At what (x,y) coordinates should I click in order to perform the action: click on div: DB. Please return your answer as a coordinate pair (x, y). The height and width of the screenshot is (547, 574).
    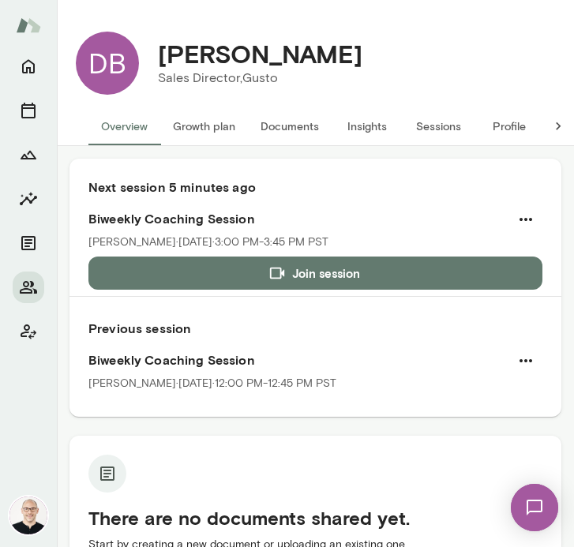
    Looking at the image, I should click on (107, 63).